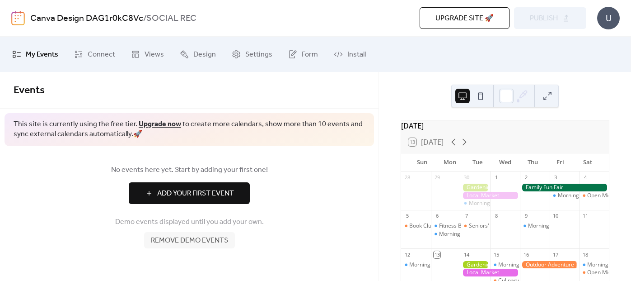 The height and width of the screenshot is (281, 631). Describe the element at coordinates (437, 177) in the screenshot. I see `div: 29` at that location.